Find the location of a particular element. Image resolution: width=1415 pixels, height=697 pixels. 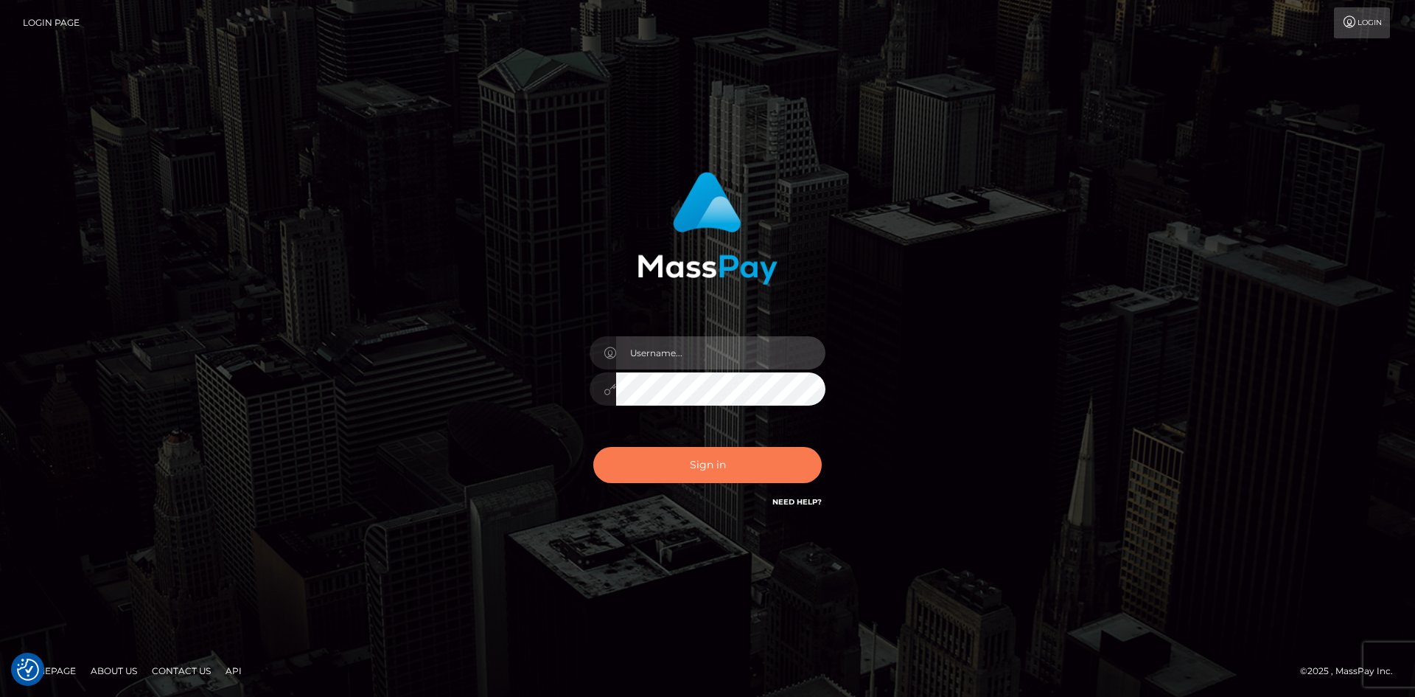

img: MassPay Login is located at coordinates (708, 228).